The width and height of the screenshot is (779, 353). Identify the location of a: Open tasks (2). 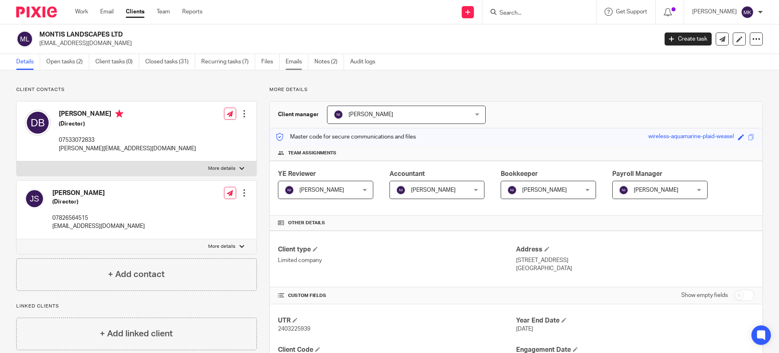
(68, 62).